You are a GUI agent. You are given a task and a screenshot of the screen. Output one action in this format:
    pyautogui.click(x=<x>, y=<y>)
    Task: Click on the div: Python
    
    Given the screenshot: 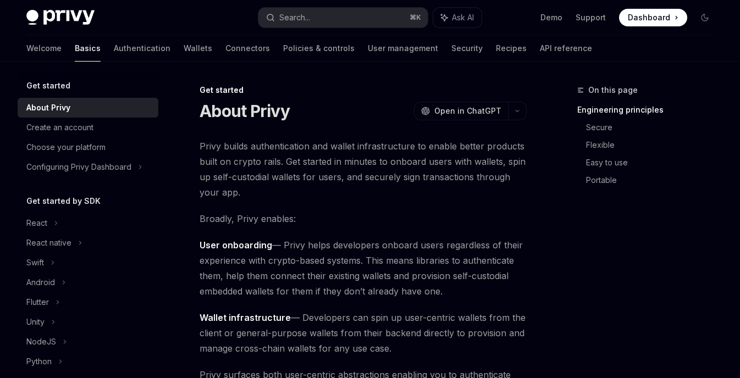 What is the action you would take?
    pyautogui.click(x=39, y=362)
    